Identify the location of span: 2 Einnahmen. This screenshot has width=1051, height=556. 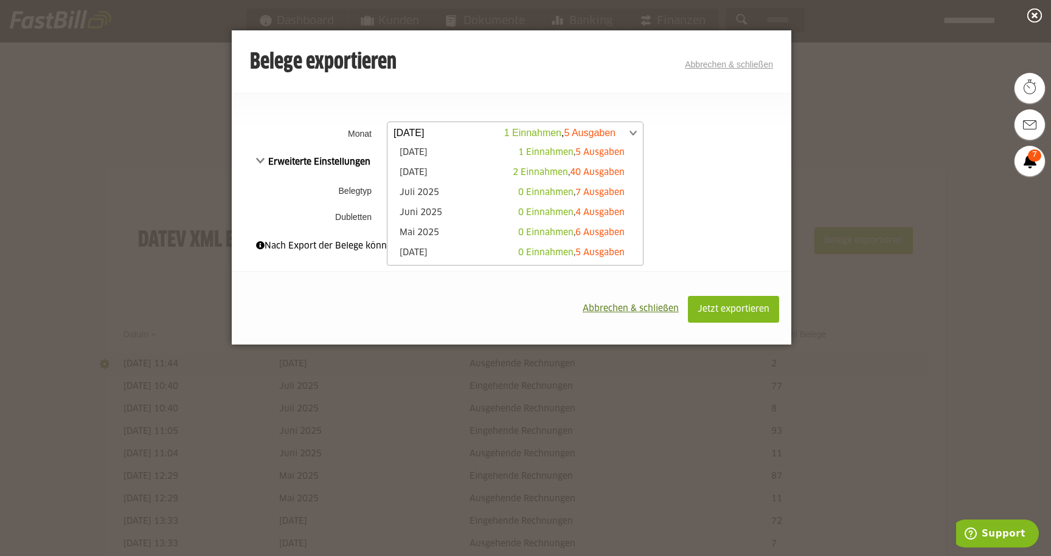
(540, 173).